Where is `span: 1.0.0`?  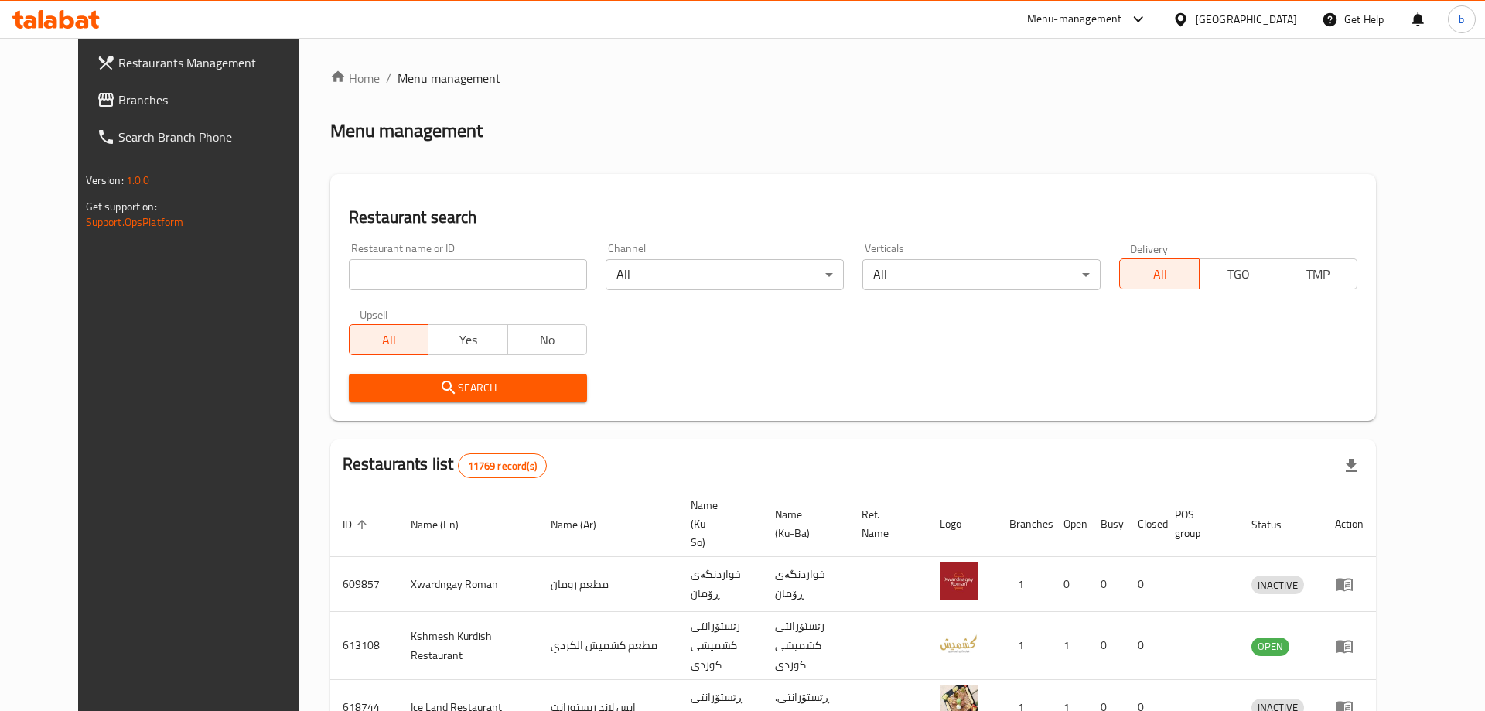
span: 1.0.0 is located at coordinates (138, 180).